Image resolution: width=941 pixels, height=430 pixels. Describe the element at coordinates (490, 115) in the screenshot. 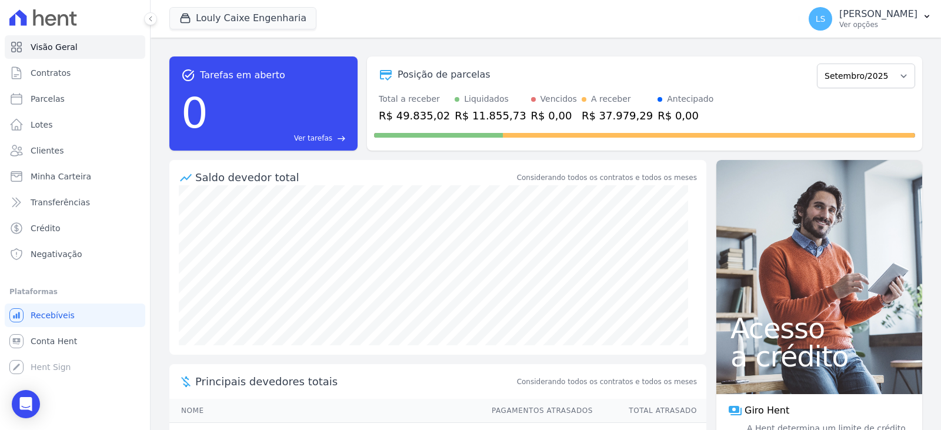

I see `div: R$ 11.855,73` at that location.